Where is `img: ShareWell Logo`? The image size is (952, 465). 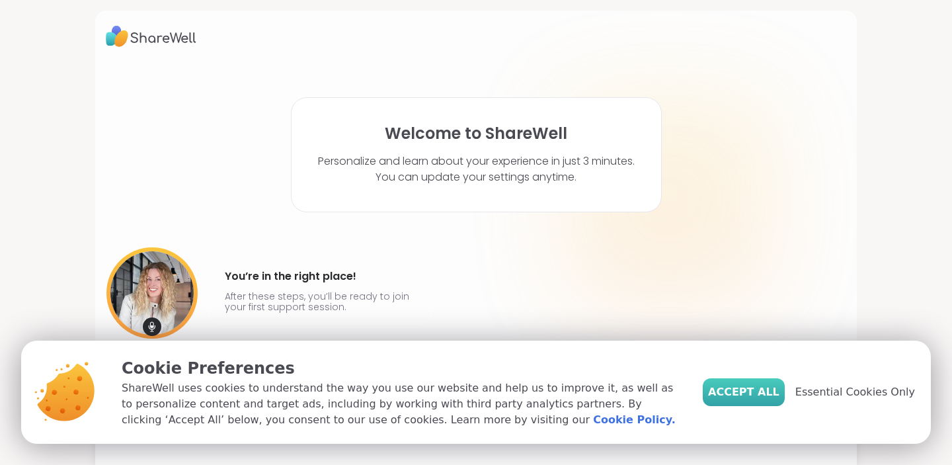
img: ShareWell Logo is located at coordinates (151, 36).